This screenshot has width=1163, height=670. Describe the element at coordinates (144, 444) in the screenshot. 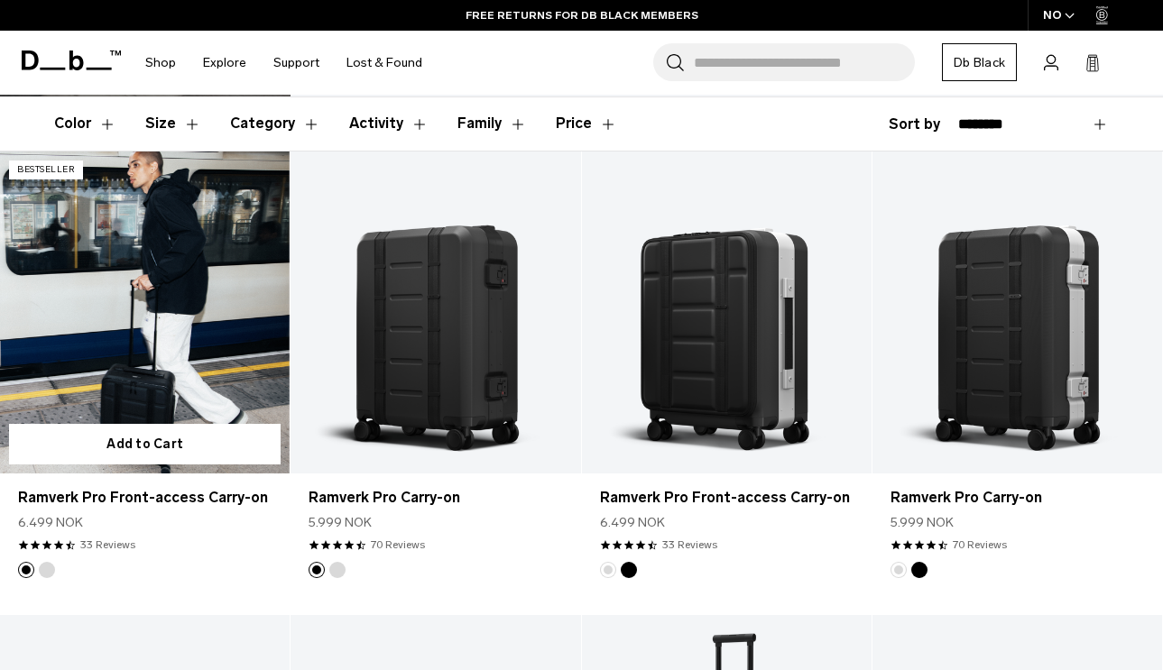

I see `button: Add to Cart` at that location.